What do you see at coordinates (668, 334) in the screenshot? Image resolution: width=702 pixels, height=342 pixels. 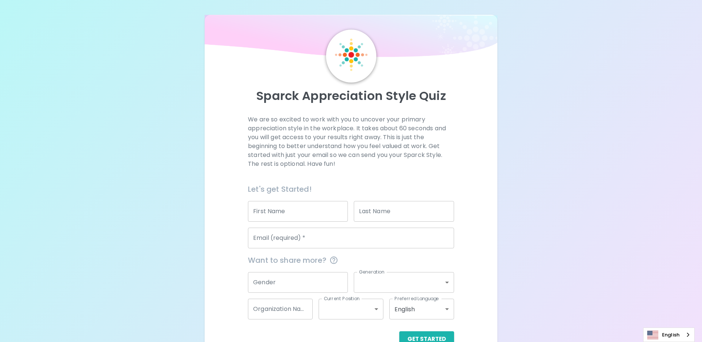 I see `a: English` at bounding box center [668, 334].